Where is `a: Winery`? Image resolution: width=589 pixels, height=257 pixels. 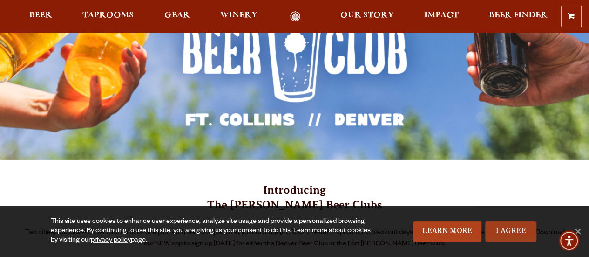 a: Winery is located at coordinates (239, 16).